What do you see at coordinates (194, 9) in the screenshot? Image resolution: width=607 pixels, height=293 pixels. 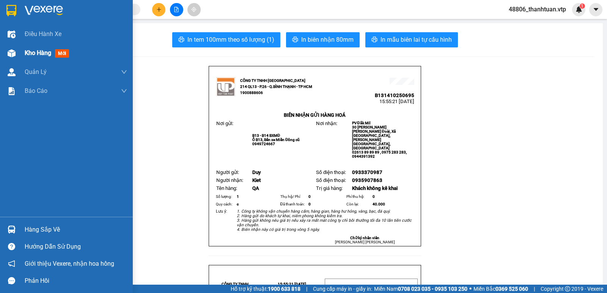 I see `button: aim` at bounding box center [194, 9].